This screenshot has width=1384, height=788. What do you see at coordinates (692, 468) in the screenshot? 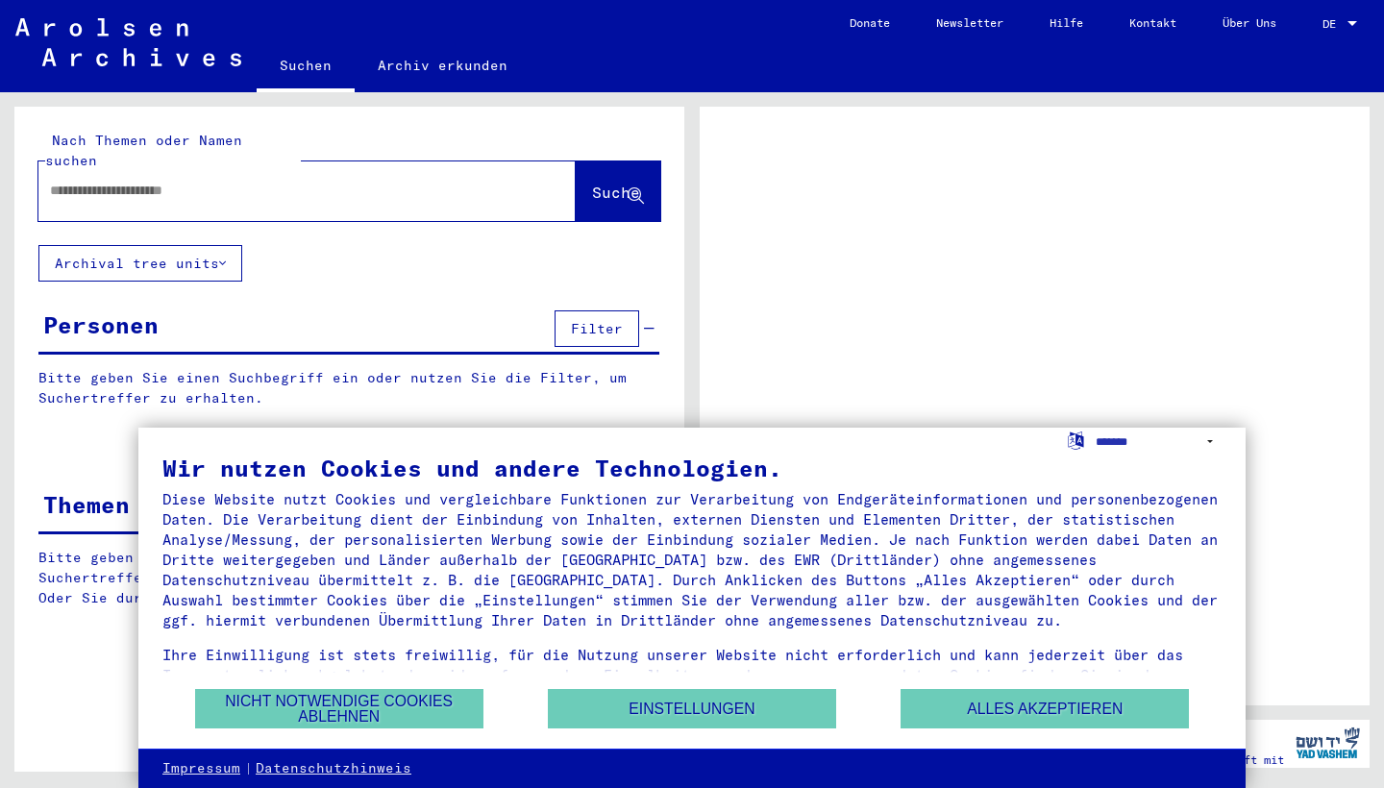
I see `div: Wir nutzen Cookies und andere Technologien.` at bounding box center [692, 468].